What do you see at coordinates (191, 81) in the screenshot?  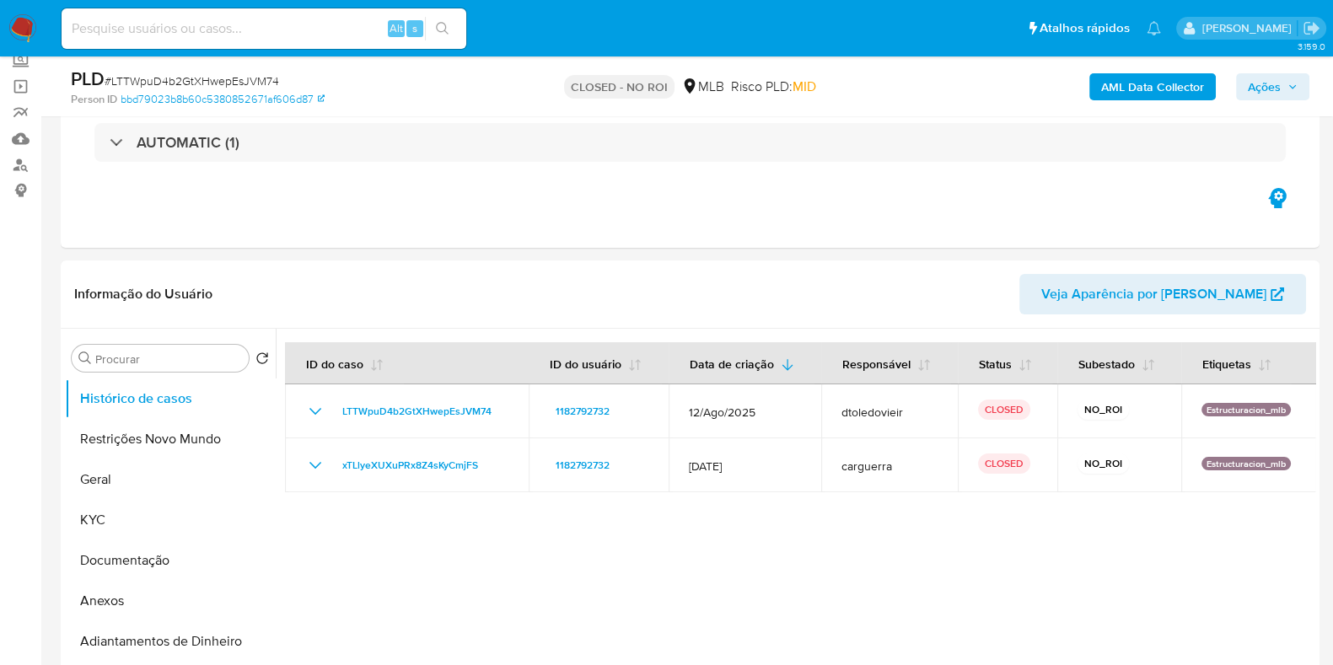 I see `span: # LTTWpuD4b2GtXHwepEsJVM74` at bounding box center [191, 81].